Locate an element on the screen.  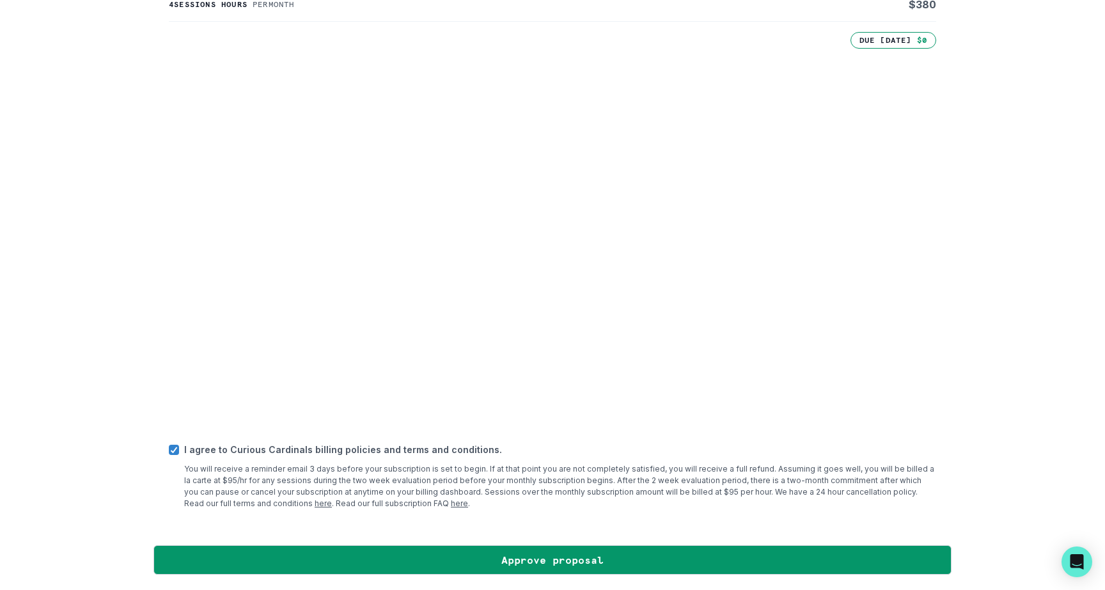
p: I agree to Curious Cardinals billing policies and terms and conditions. is located at coordinates (560, 449).